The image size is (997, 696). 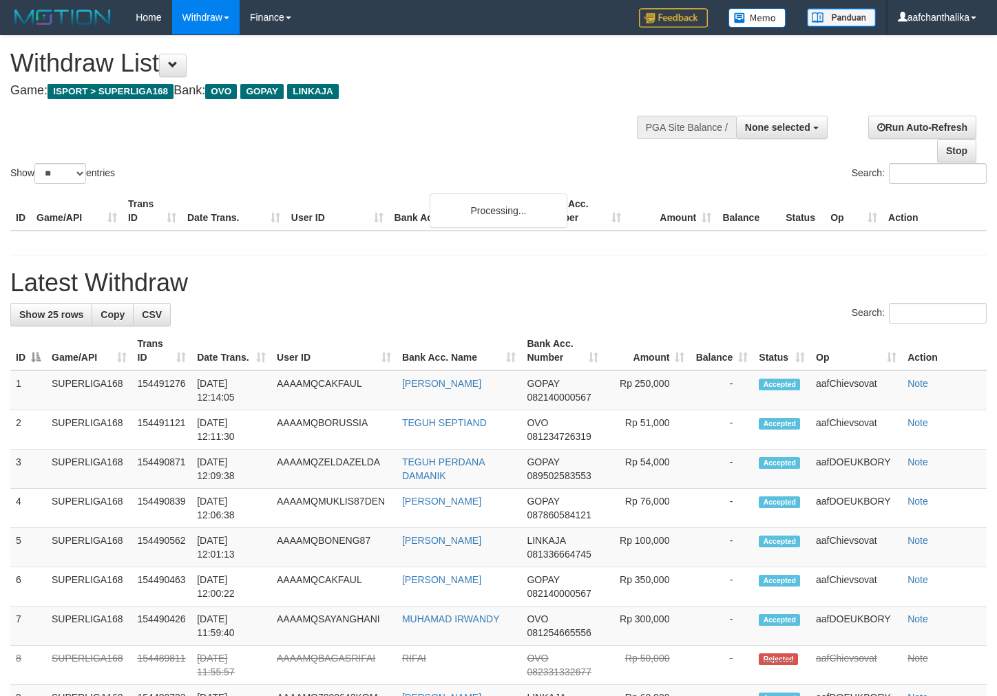 What do you see at coordinates (647, 586) in the screenshot?
I see `td: Rp 350,000` at bounding box center [647, 586].